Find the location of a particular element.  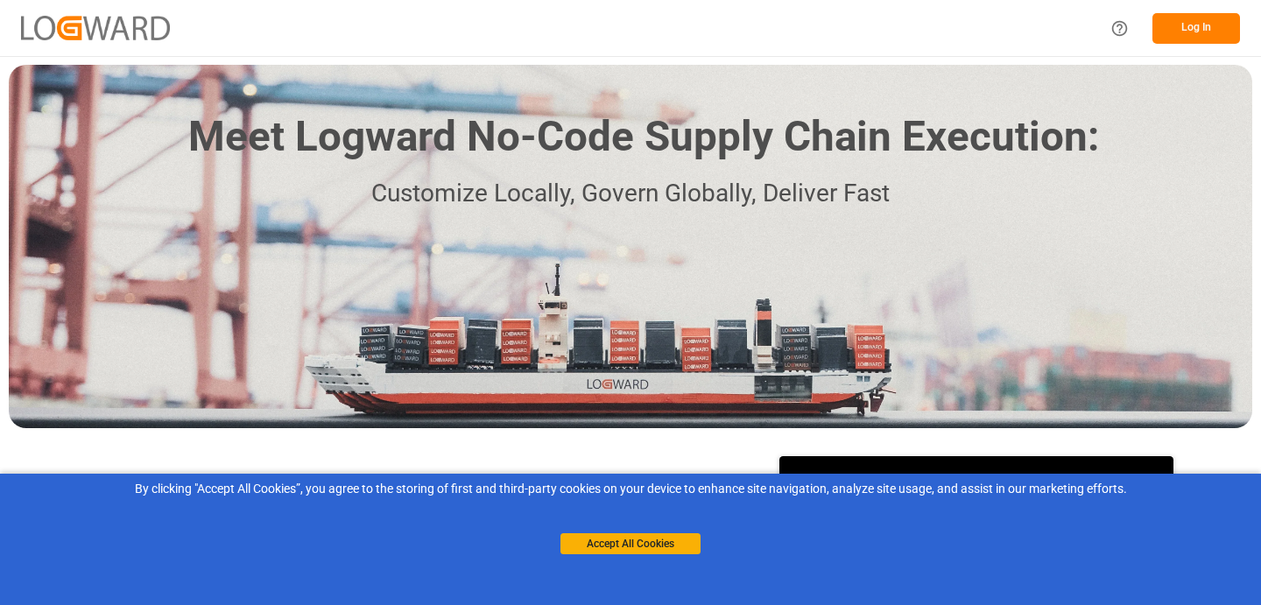

button: Accept All Cookies is located at coordinates (631, 544).